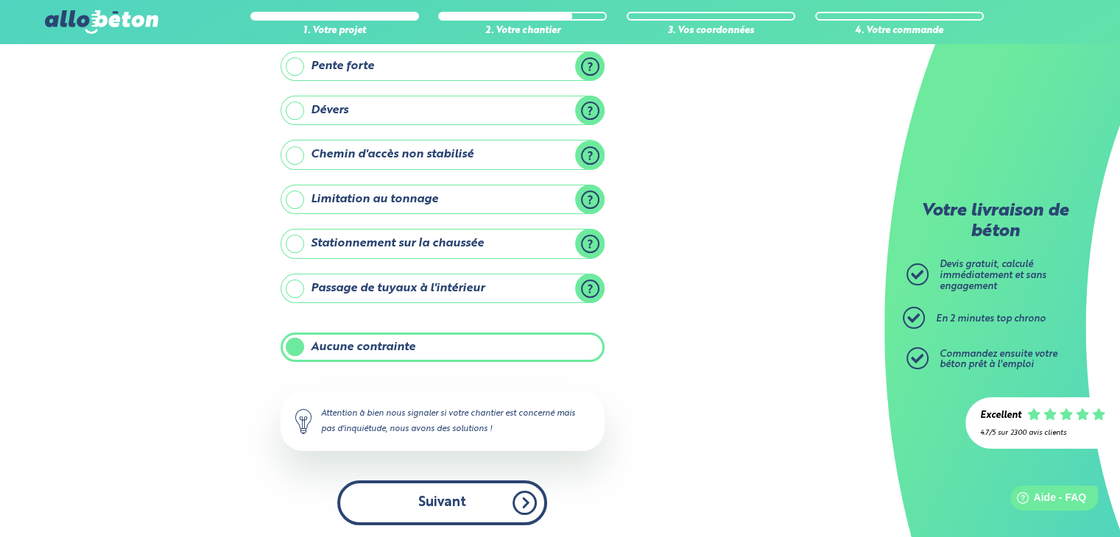  I want to click on label: Passage de tuyaux à l'intérieur, so click(442, 289).